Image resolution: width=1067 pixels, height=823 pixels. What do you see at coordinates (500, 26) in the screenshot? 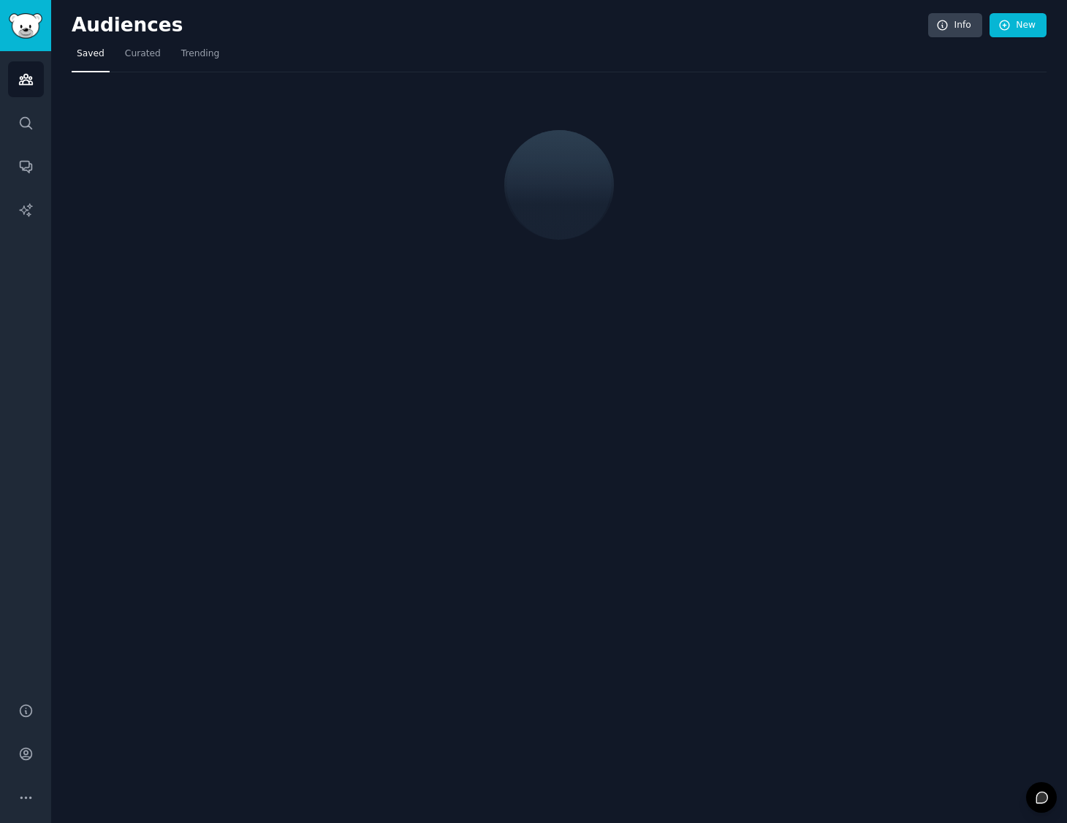
I see `h2: Audiences` at bounding box center [500, 26].